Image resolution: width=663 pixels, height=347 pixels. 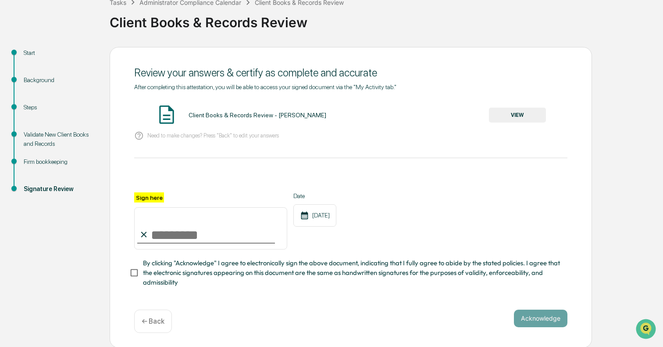 I want to click on label: Sign here, so click(x=149, y=197).